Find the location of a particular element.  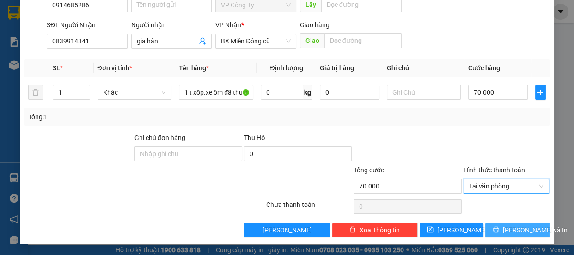

span: Đơn vị tính is located at coordinates (115, 68).